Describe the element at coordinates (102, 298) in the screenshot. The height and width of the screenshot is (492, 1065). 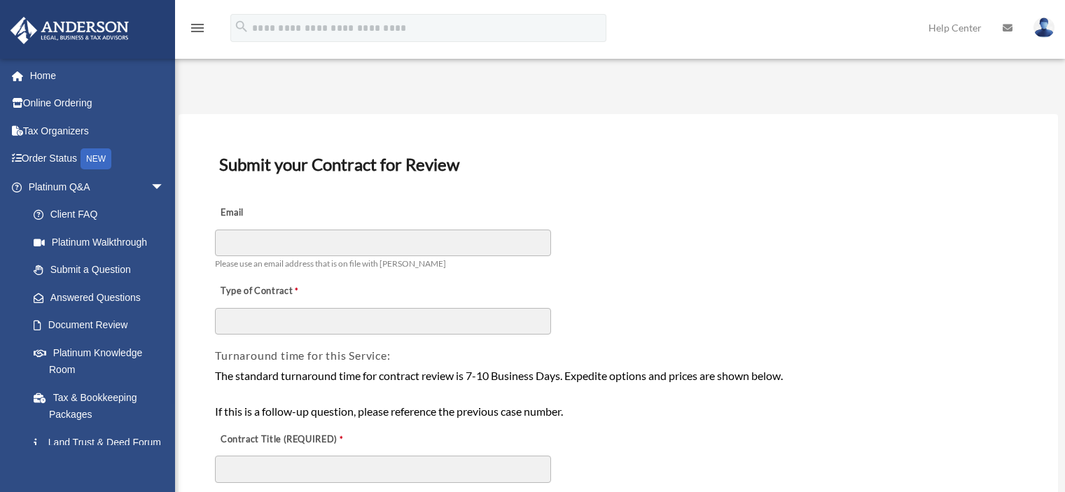
I see `a: Answered Questions` at that location.